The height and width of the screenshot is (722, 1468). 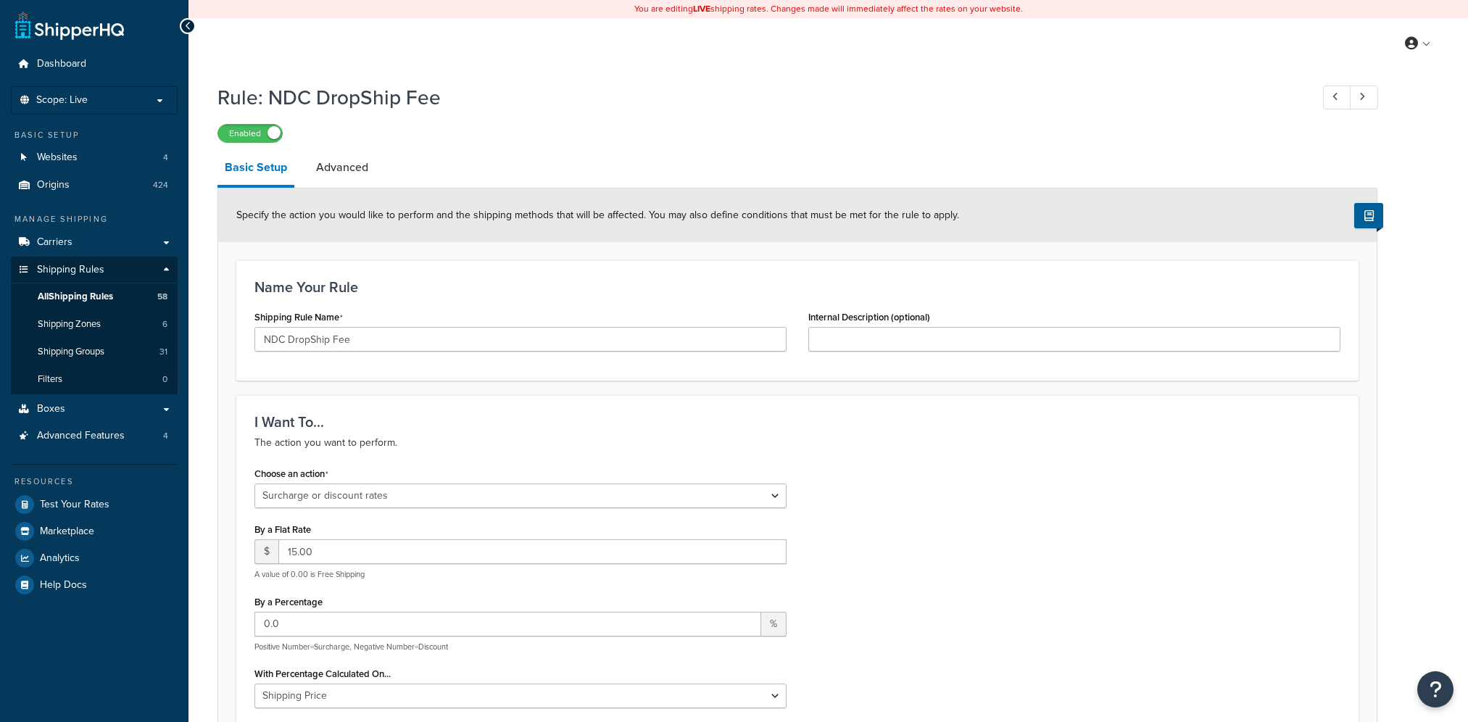 I want to click on span: Shipping Groups, so click(x=71, y=352).